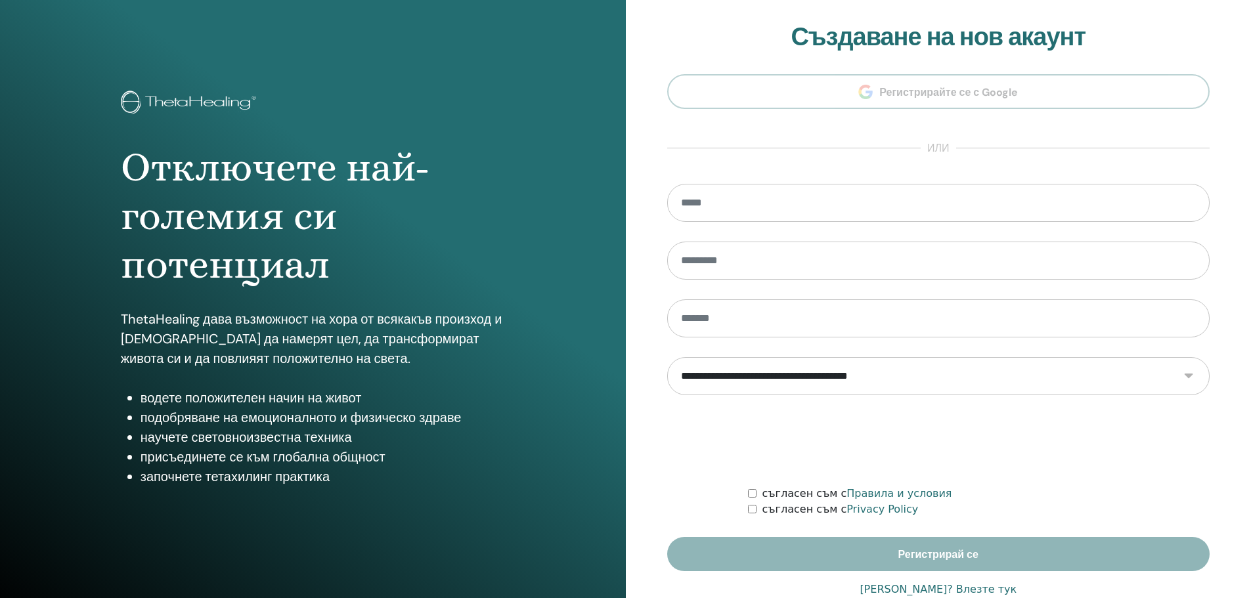  I want to click on span: или, so click(939, 148).